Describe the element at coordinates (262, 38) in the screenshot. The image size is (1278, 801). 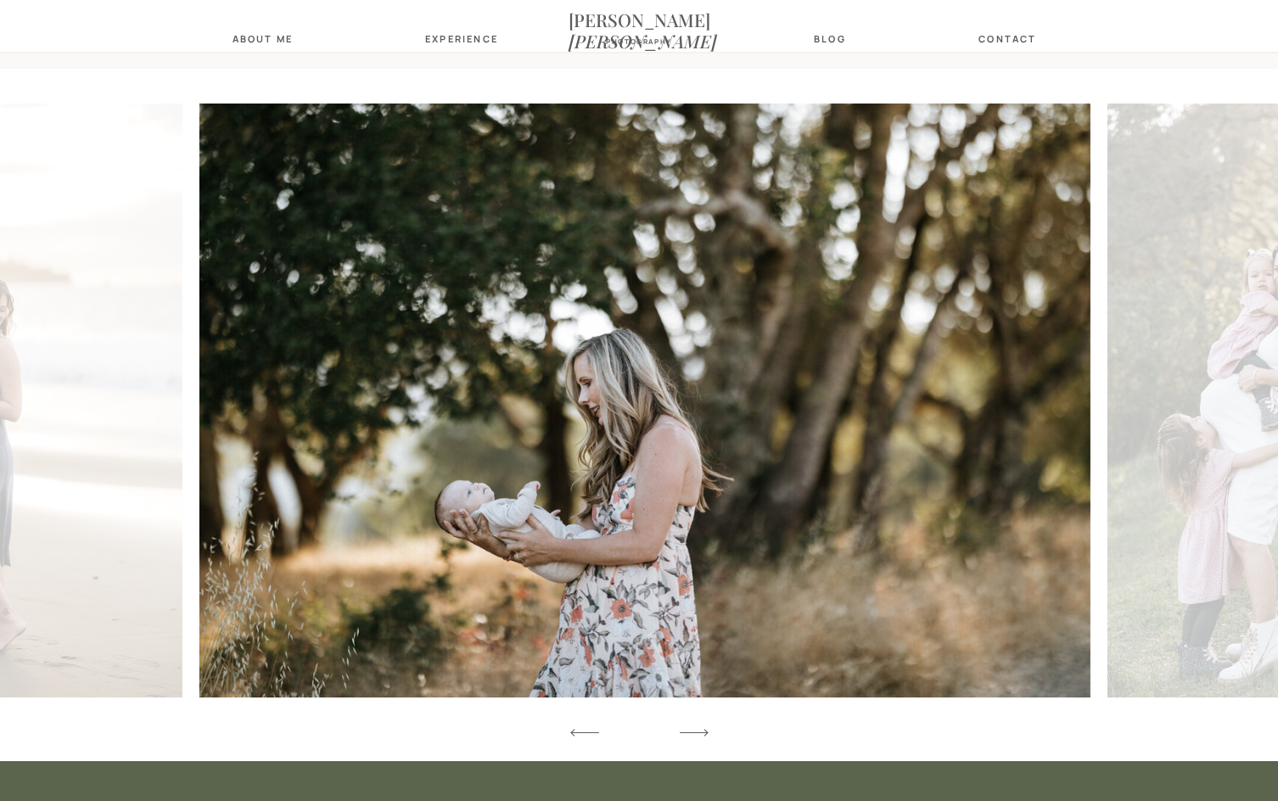
I see `a: about Me` at that location.